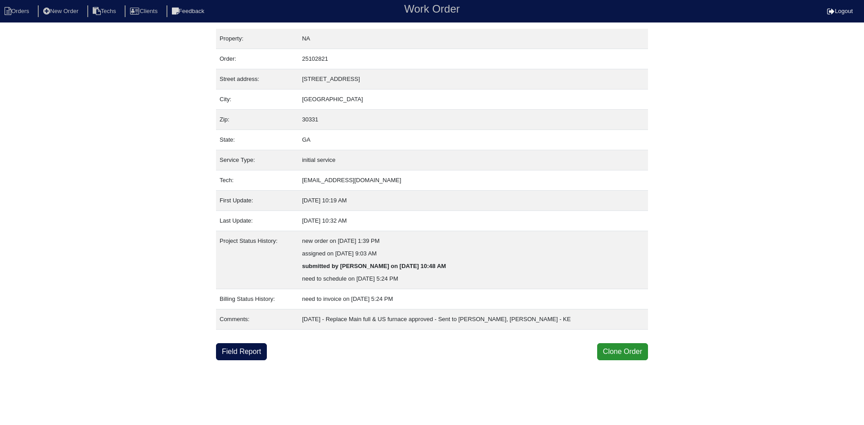 The width and height of the screenshot is (864, 425). I want to click on td: Last Update:, so click(257, 221).